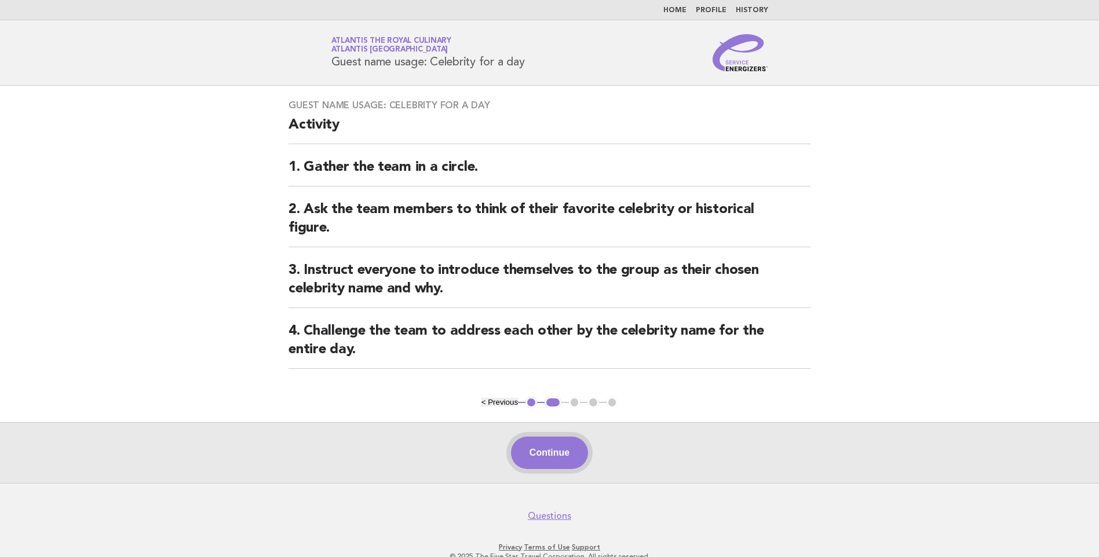  What do you see at coordinates (428, 53) in the screenshot?
I see `h1: Guest name usage: Celebrity for a day` at bounding box center [428, 53].